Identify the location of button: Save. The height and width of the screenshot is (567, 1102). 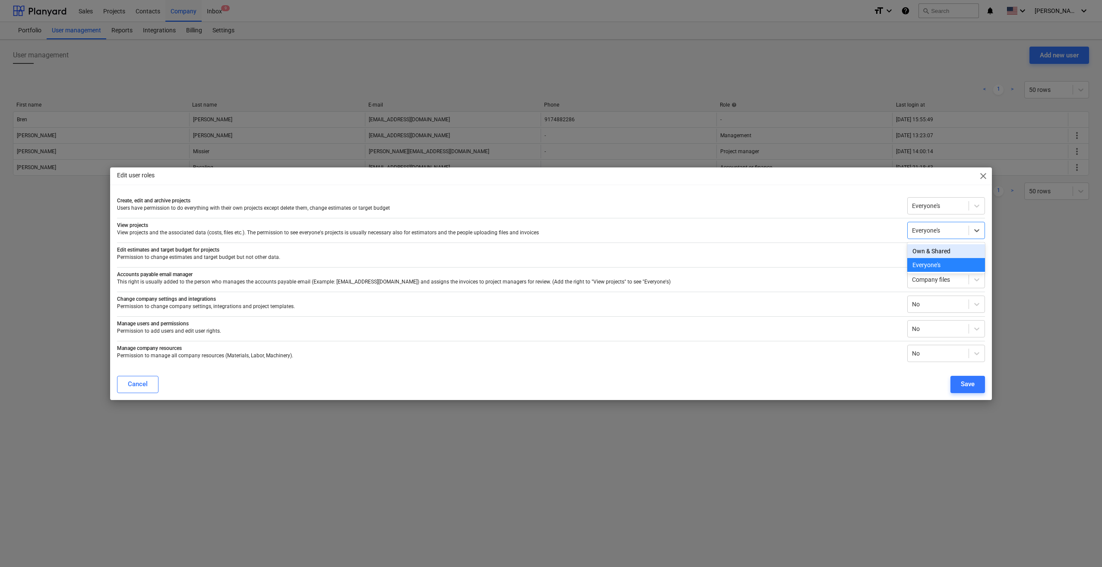
(967, 385).